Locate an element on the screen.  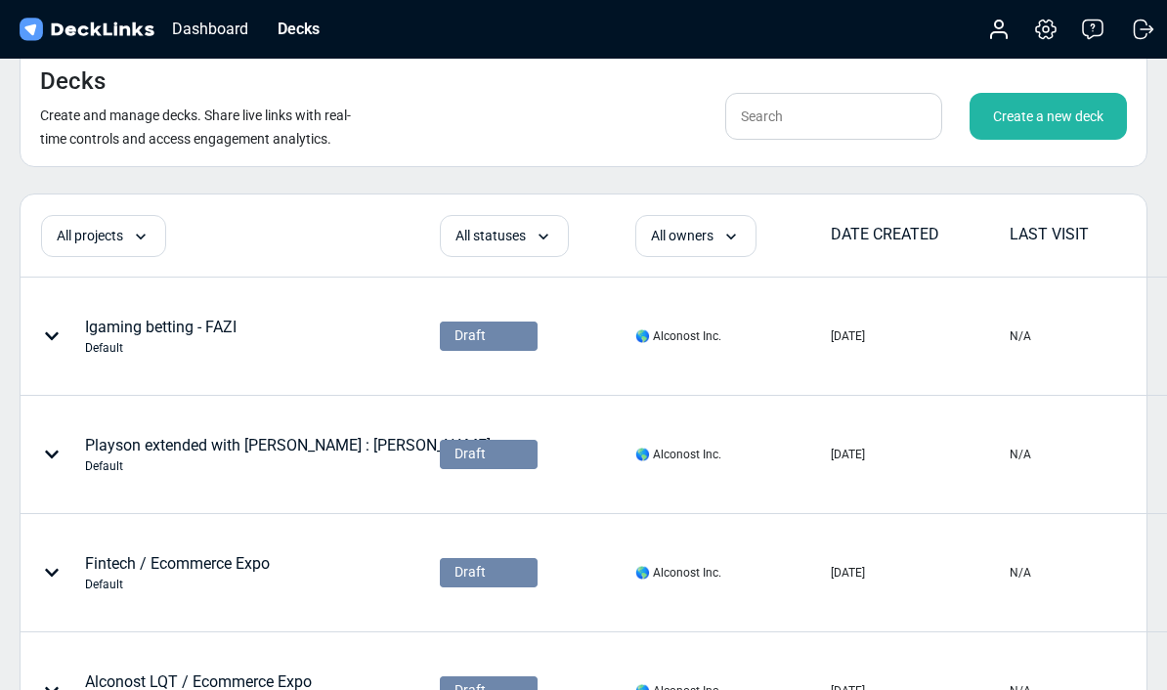
div: Decks is located at coordinates (298, 28).